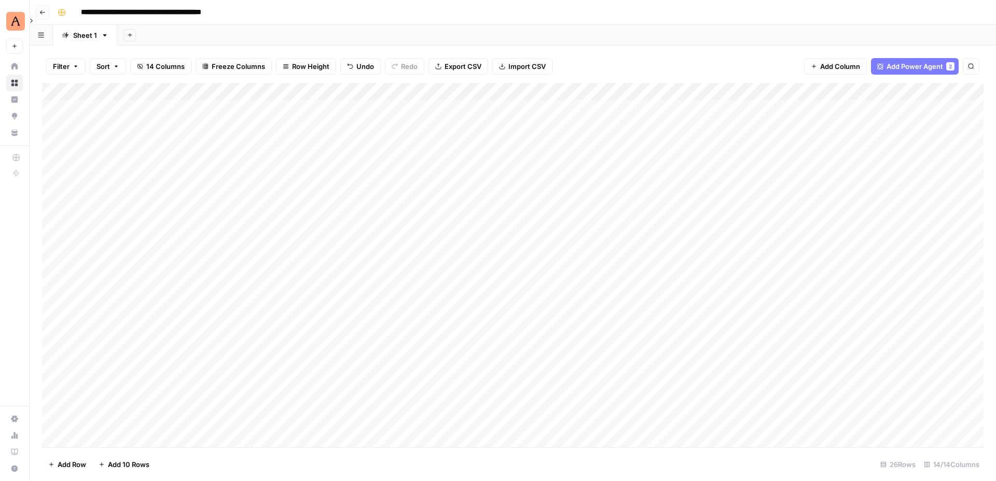 This screenshot has height=481, width=996. What do you see at coordinates (108, 66) in the screenshot?
I see `button: Sort` at bounding box center [108, 66].